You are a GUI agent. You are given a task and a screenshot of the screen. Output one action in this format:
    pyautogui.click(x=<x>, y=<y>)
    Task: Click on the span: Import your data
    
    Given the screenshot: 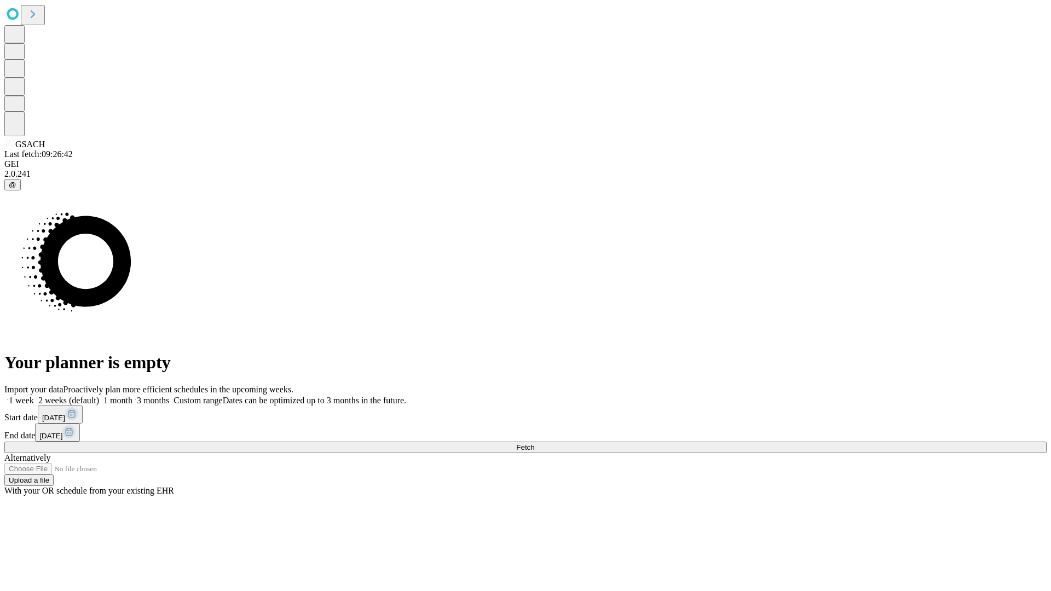 What is the action you would take?
    pyautogui.click(x=34, y=389)
    